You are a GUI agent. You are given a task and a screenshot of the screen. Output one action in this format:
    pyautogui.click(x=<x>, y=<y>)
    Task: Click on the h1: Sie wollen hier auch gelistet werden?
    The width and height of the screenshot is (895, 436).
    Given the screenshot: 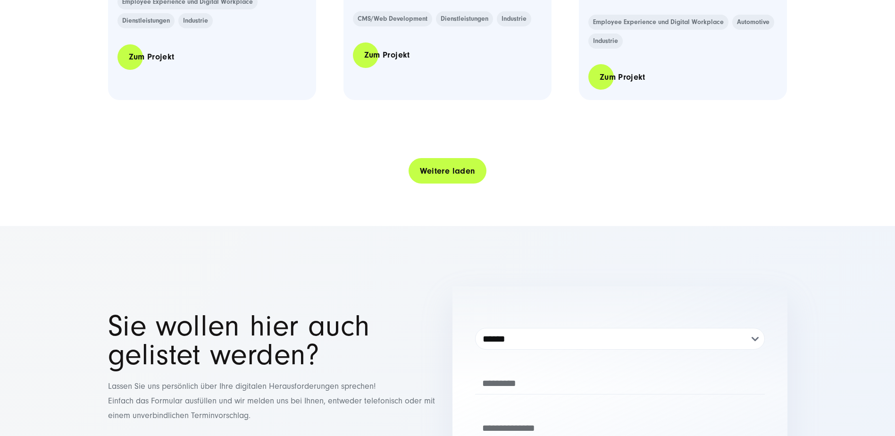 What is the action you would take?
    pyautogui.click(x=276, y=341)
    